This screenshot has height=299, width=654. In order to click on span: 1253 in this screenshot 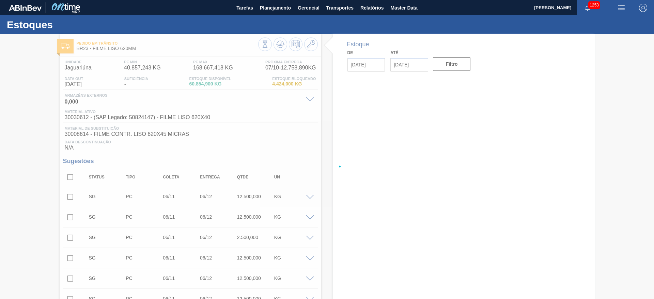, I will do `click(594, 5)`.